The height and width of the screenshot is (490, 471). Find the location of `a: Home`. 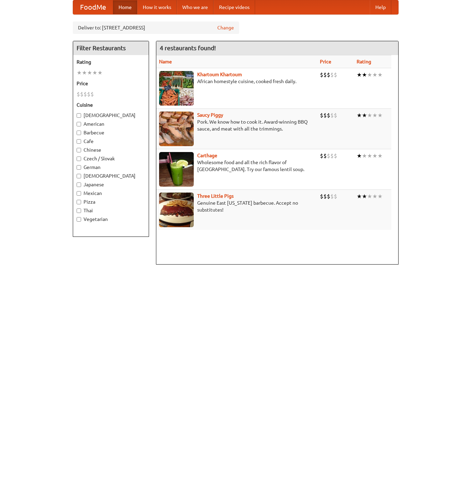

a: Home is located at coordinates (125, 7).